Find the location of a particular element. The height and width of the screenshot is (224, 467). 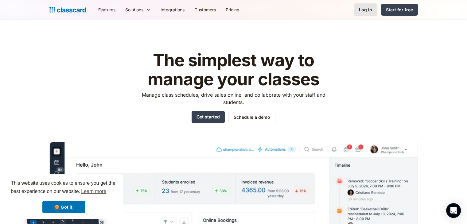

a: Pricing is located at coordinates (233, 10).